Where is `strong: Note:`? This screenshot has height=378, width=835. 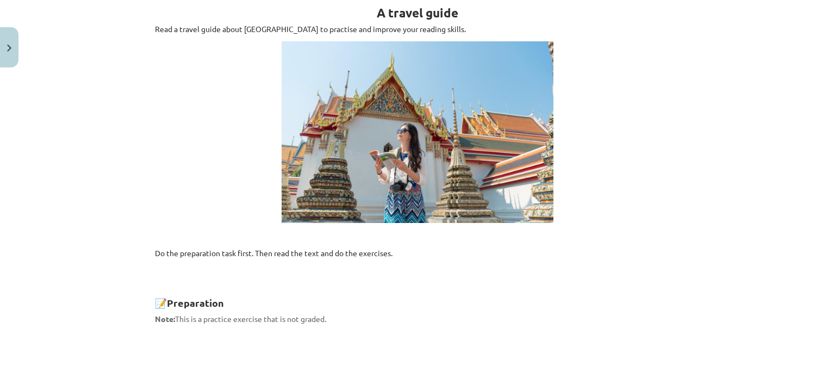 strong: Note: is located at coordinates (165, 319).